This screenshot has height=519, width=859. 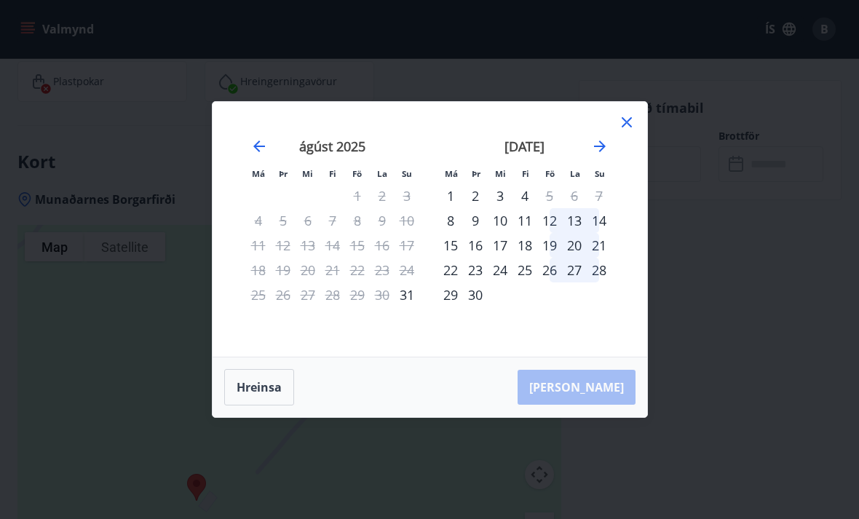 I want to click on small: Mi, so click(x=500, y=173).